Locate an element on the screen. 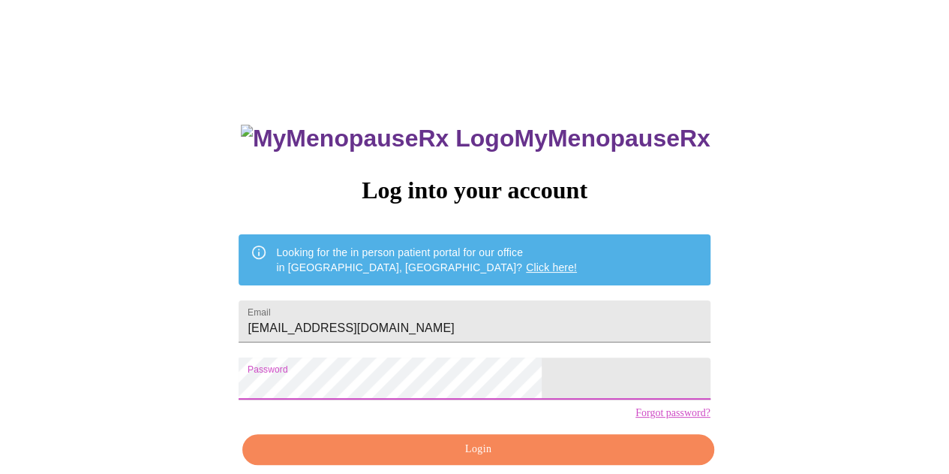 The width and height of the screenshot is (949, 474). h3: Log into your account is located at coordinates (474, 190).